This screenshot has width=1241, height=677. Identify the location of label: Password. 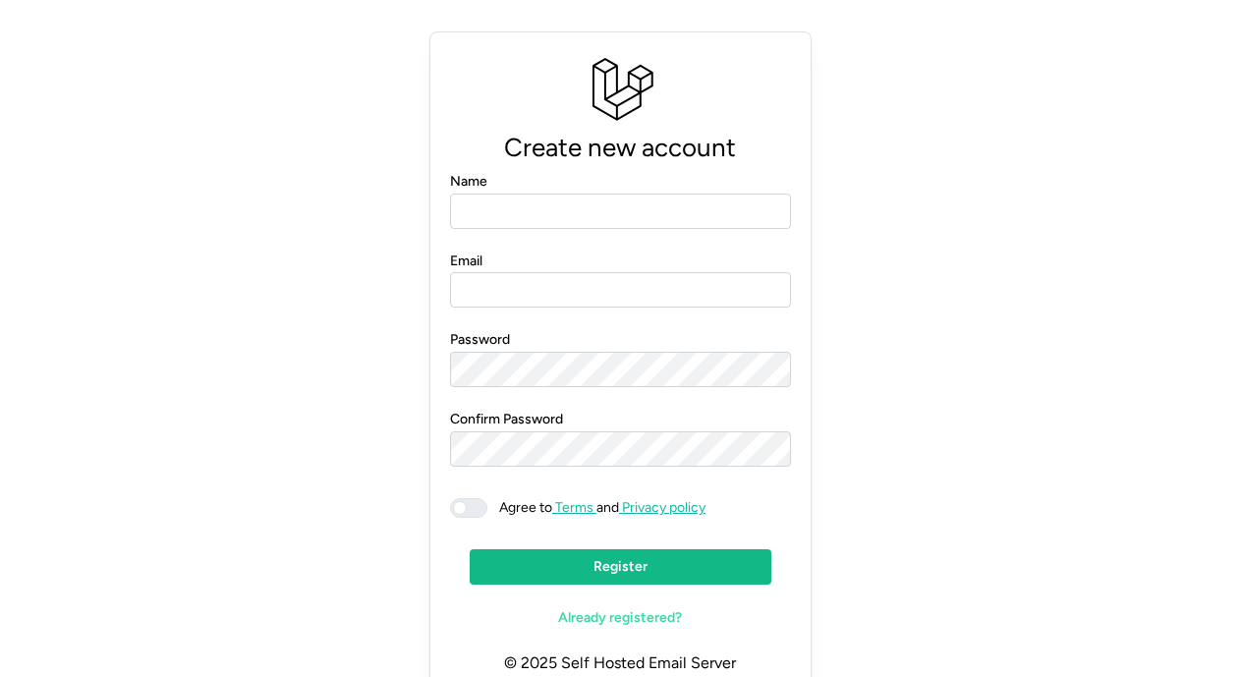
(479, 340).